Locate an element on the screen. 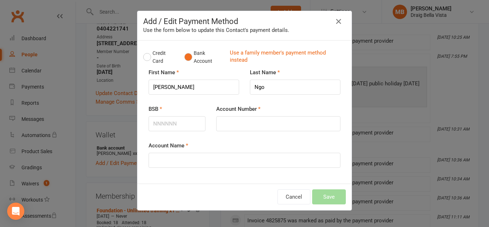 The height and width of the screenshot is (227, 489). button: Credit Card is located at coordinates (160, 57).